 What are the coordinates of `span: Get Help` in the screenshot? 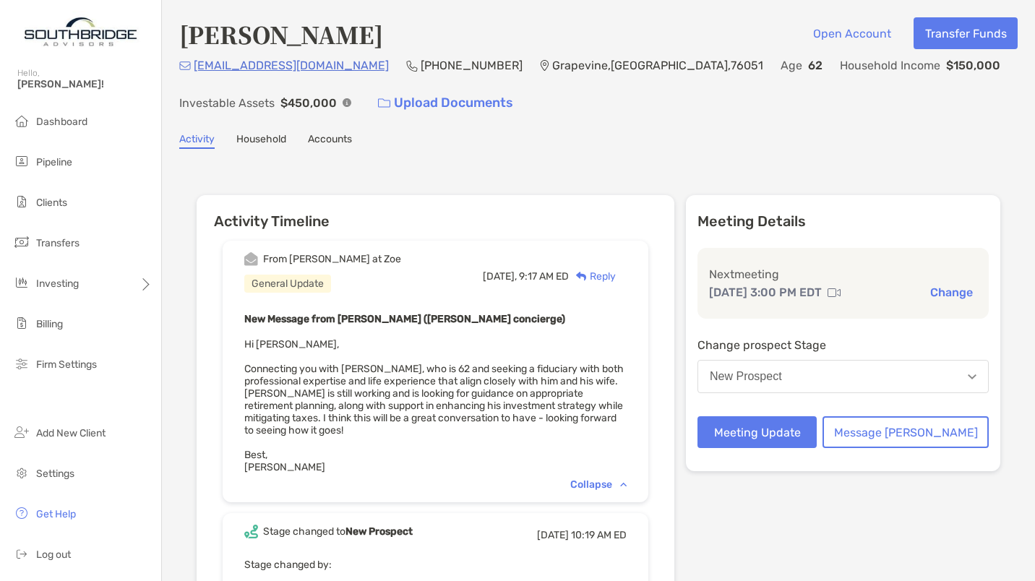 It's located at (56, 514).